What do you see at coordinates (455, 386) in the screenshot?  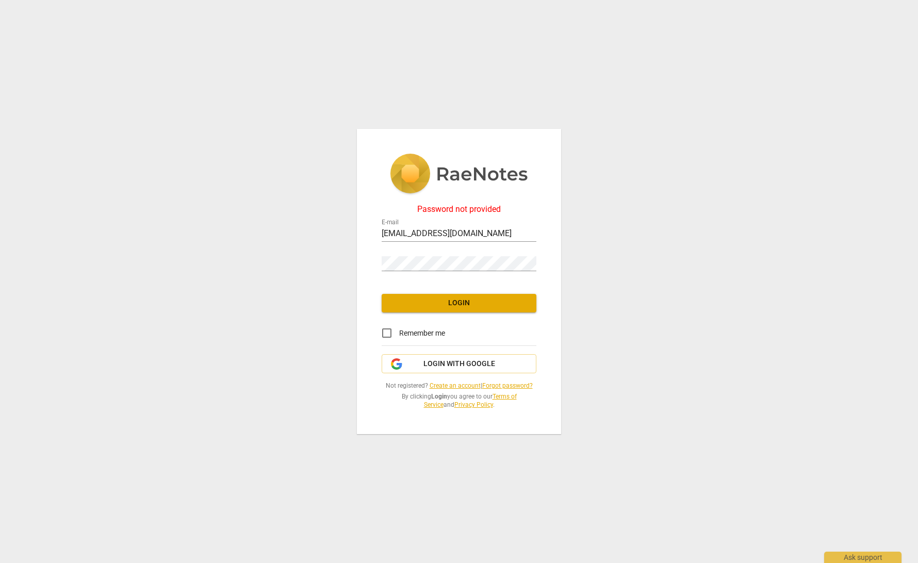 I see `a: Create an account` at bounding box center [455, 386].